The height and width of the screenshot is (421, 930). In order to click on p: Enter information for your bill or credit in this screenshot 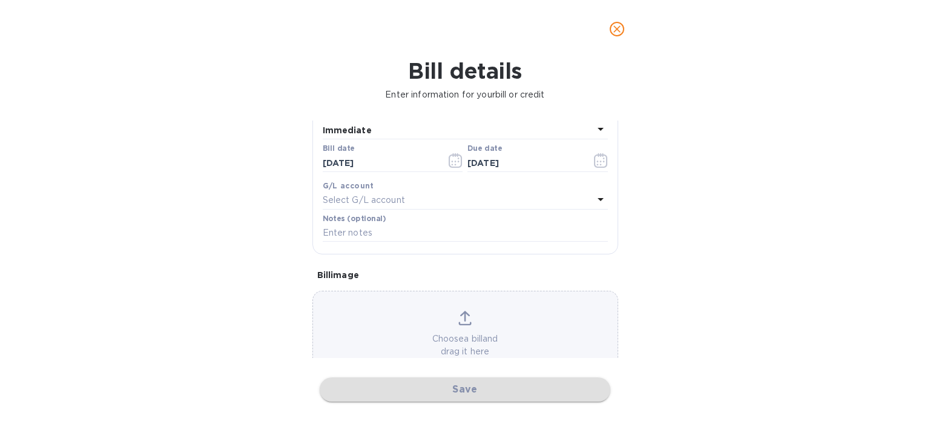, I will do `click(465, 94)`.